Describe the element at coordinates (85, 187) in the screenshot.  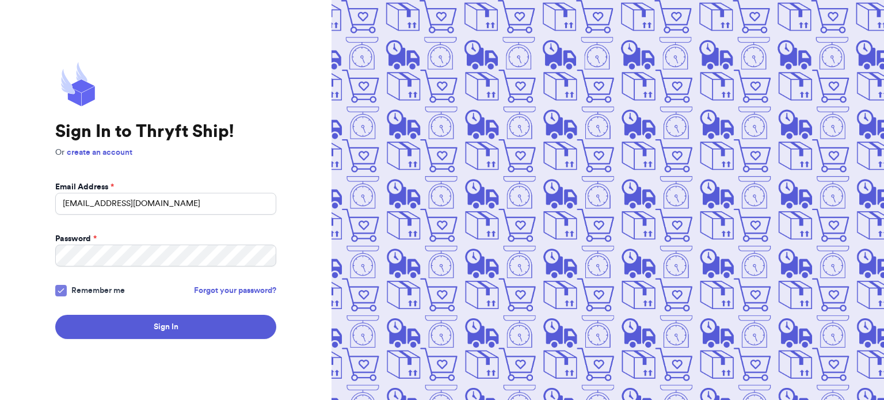
I see `label: Email Address` at that location.